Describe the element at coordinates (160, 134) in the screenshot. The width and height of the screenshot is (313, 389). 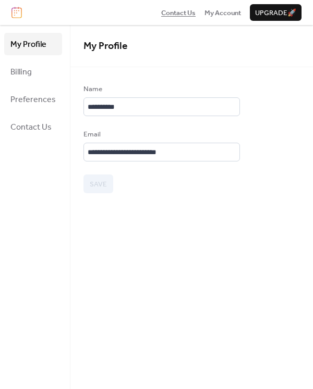
I see `div: Email` at that location.